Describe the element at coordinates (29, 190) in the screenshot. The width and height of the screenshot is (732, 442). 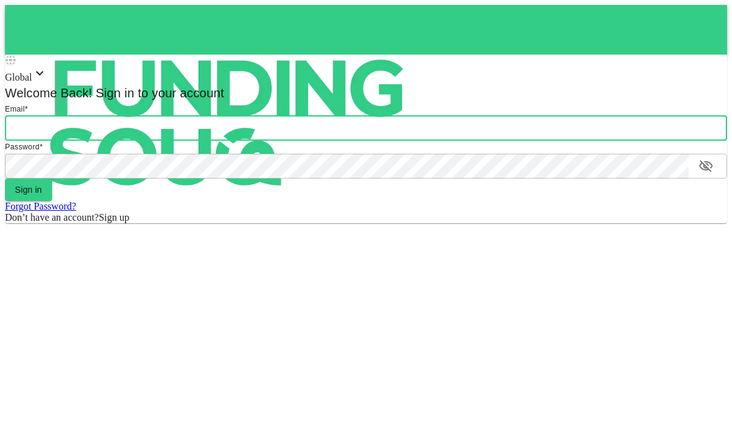
I see `button: Sign in` at that location.